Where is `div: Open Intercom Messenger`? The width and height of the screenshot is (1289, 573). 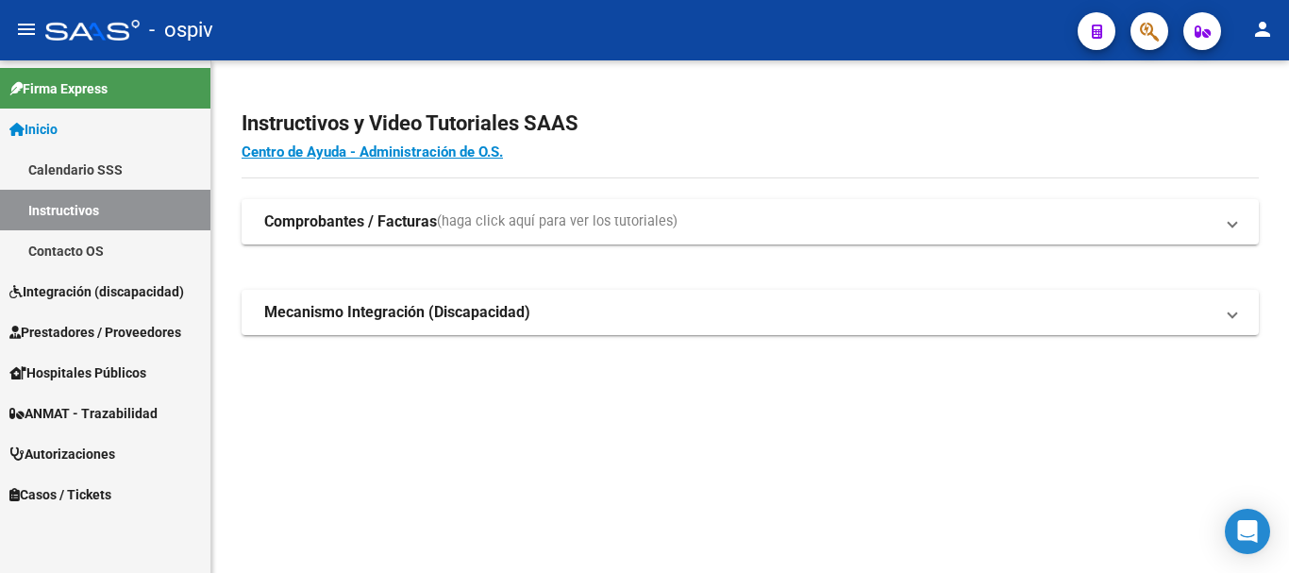
div: Open Intercom Messenger is located at coordinates (1247, 531).